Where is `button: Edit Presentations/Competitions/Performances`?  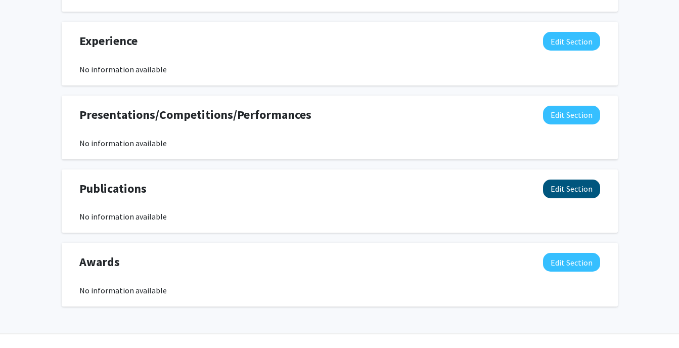
button: Edit Presentations/Competitions/Performances is located at coordinates (572, 115).